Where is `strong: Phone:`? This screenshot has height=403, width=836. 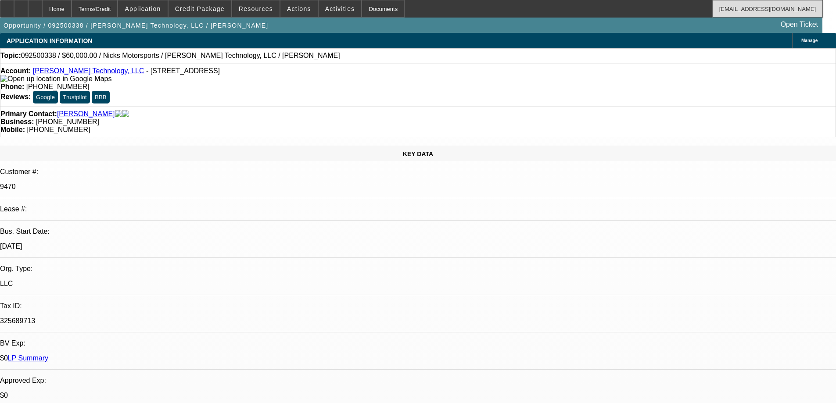 strong: Phone: is located at coordinates (12, 86).